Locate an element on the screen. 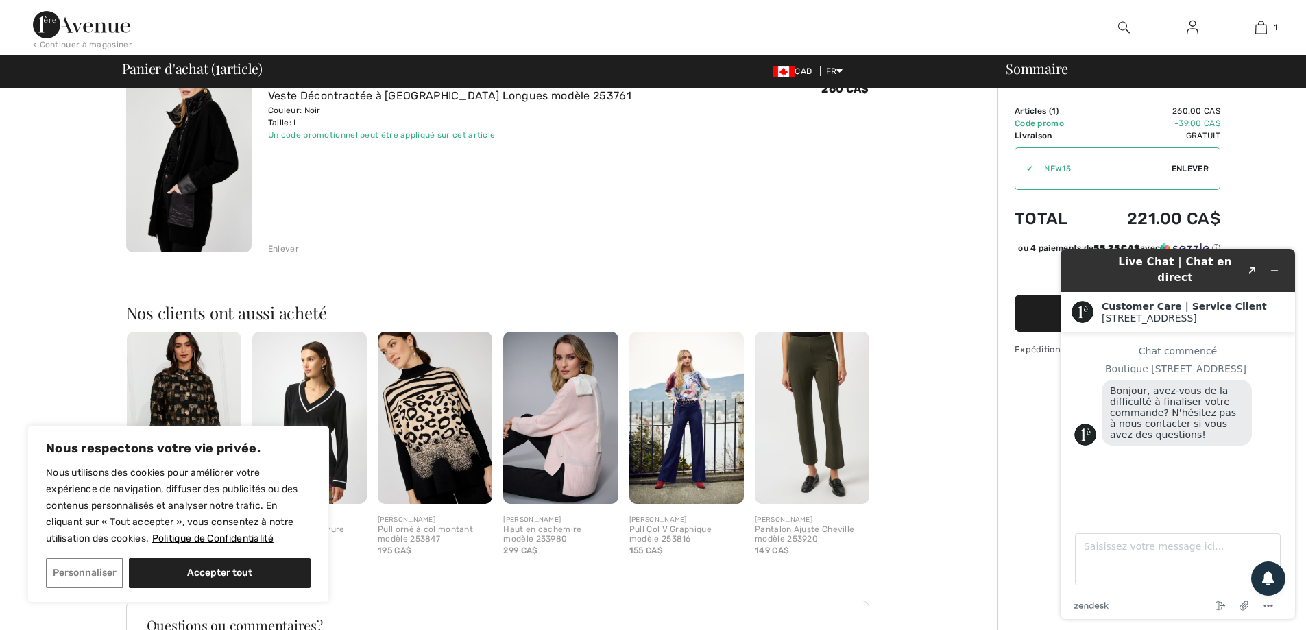 The height and width of the screenshot is (630, 1306). td: 260.00 CA$ is located at coordinates (1154, 111).